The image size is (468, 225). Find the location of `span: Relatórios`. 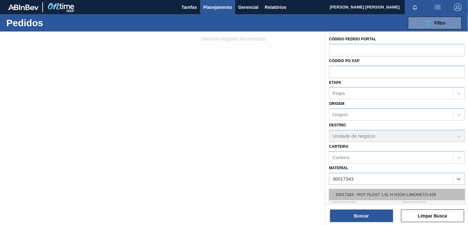

span: Relatórios is located at coordinates (276, 7).